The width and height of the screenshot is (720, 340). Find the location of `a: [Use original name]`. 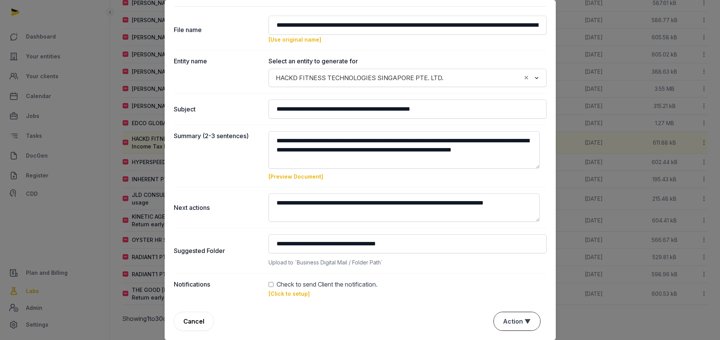

a: [Use original name] is located at coordinates (295, 39).